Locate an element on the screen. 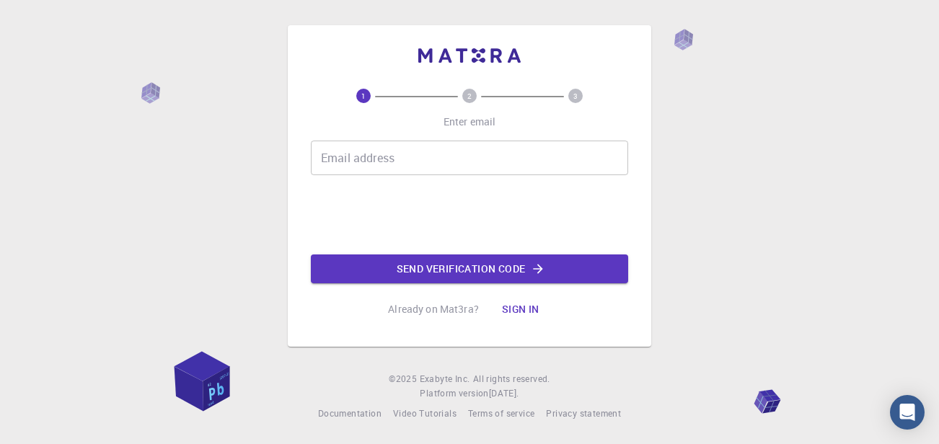  p: Already on Mat3ra? is located at coordinates (434, 310).